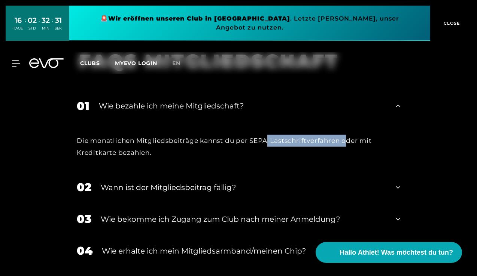 This screenshot has width=477, height=276. I want to click on div: Wie bezahle ich meine Mitgliedschaft?, so click(243, 106).